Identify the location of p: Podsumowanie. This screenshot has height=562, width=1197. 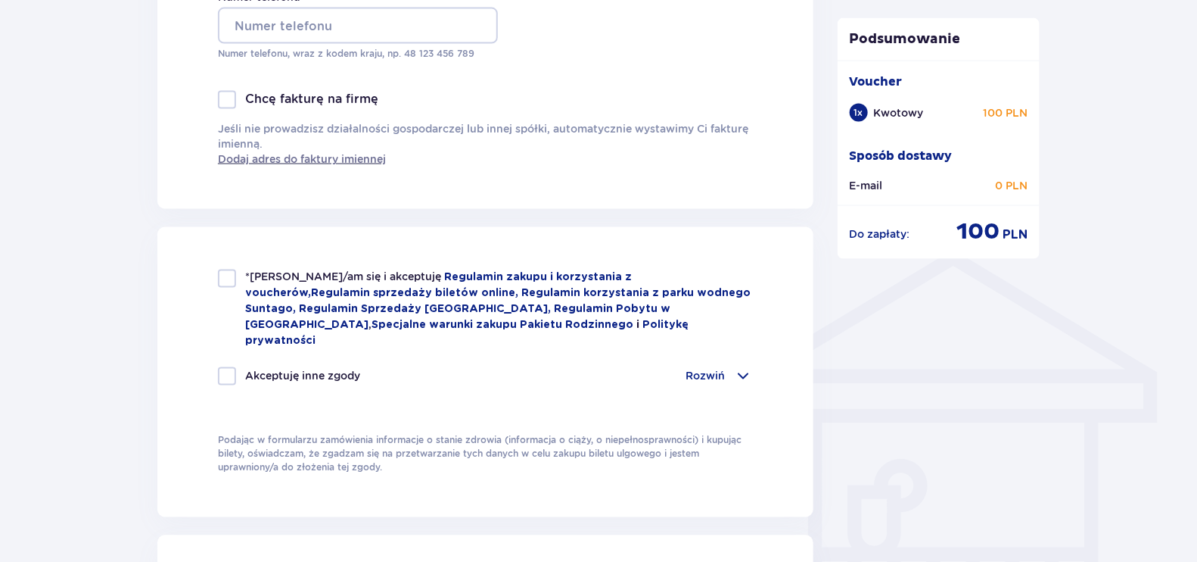
(939, 39).